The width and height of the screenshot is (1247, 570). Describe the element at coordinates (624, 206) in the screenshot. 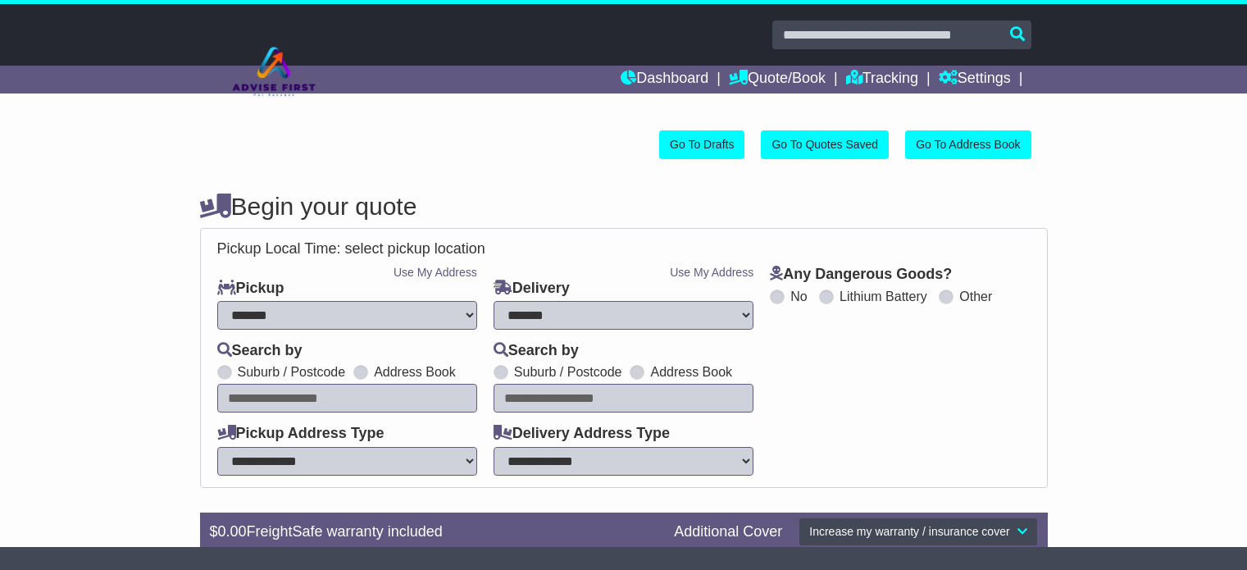

I see `h4: Begin your quote` at that location.